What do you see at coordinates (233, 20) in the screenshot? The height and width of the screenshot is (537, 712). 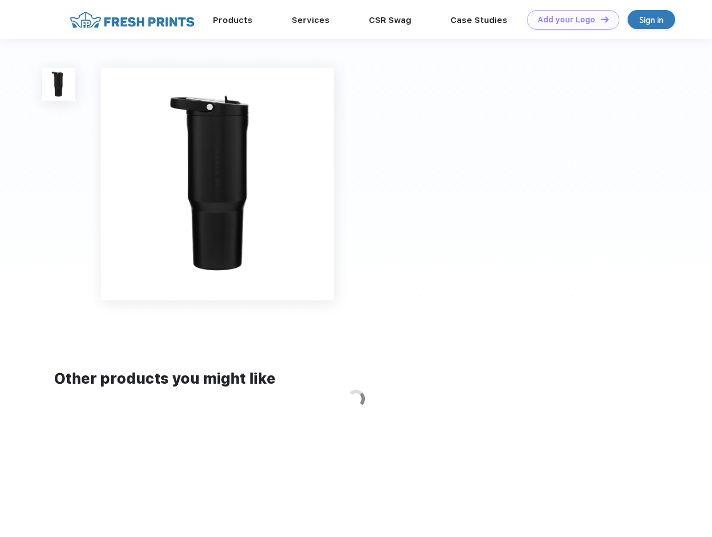 I see `a: Products` at bounding box center [233, 20].